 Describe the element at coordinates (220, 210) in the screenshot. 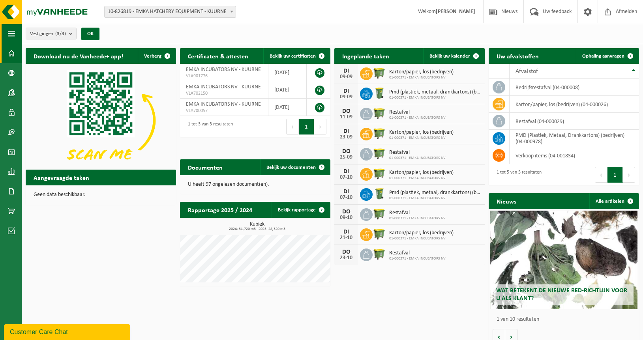

I see `h2: Rapportage 2025 / 2024` at that location.